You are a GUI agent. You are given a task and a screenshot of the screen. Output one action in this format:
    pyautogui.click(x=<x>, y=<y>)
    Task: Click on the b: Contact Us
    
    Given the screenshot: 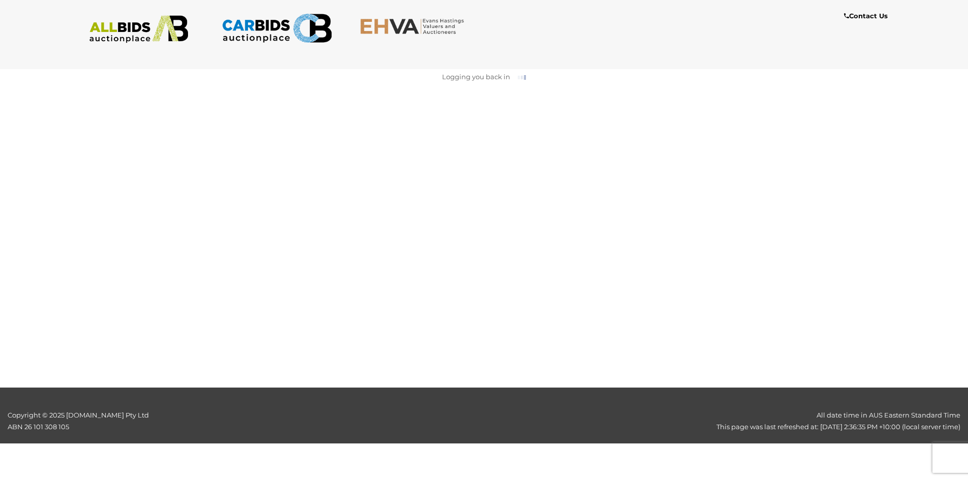 What is the action you would take?
    pyautogui.click(x=866, y=16)
    